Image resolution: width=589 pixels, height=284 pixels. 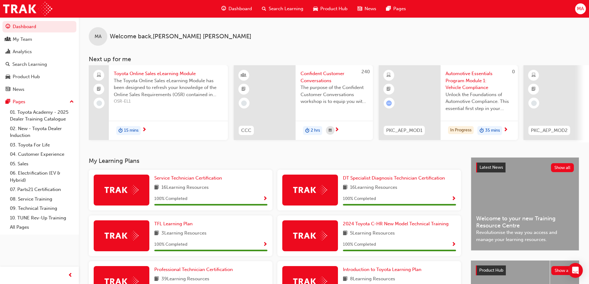 What do you see at coordinates (121, 131) in the screenshot?
I see `span: duration-icon` at bounding box center [121, 131].